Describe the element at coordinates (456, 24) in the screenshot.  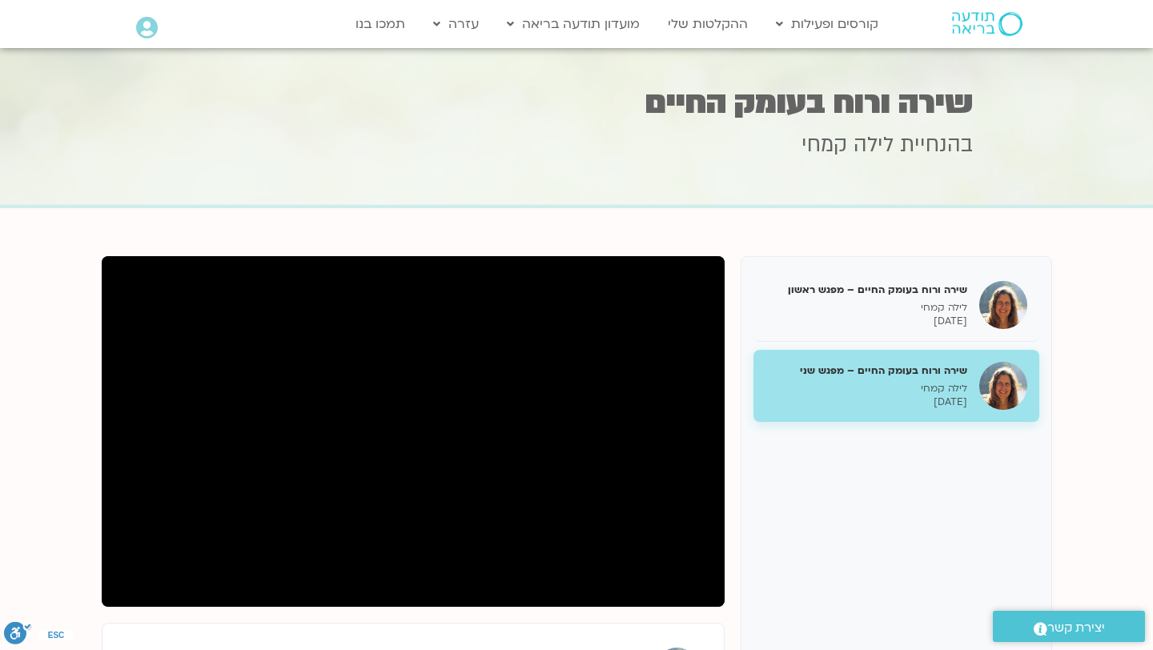
I see `a: עזרה` at that location.